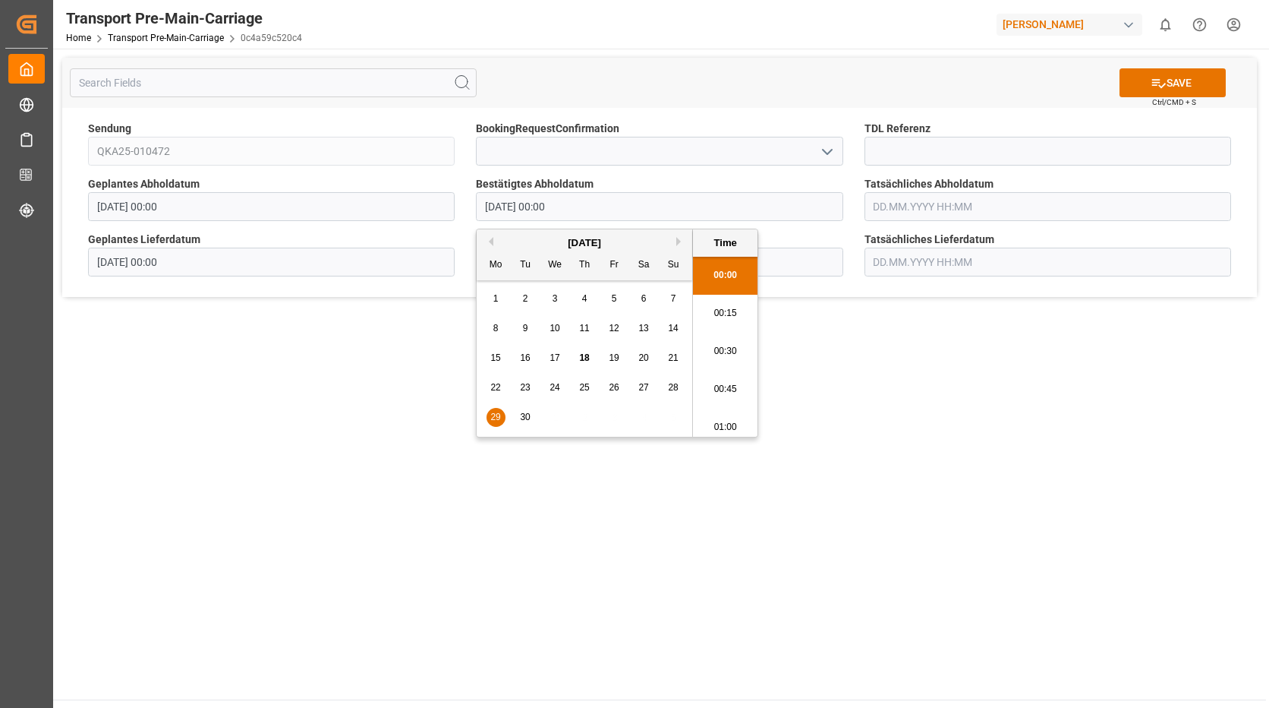 This screenshot has width=1269, height=708. What do you see at coordinates (534, 184) in the screenshot?
I see `span: Bestätigtes Abholdatum` at bounding box center [534, 184].